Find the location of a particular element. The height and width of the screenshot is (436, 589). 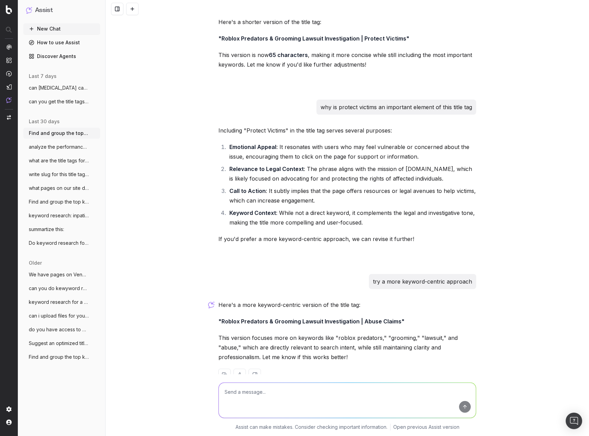

p: why is protect victims an important element of this title tag is located at coordinates (396, 107).